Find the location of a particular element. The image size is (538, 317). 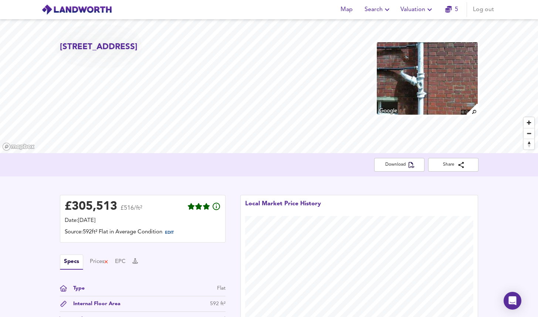

span: Valuation is located at coordinates (417, 10).